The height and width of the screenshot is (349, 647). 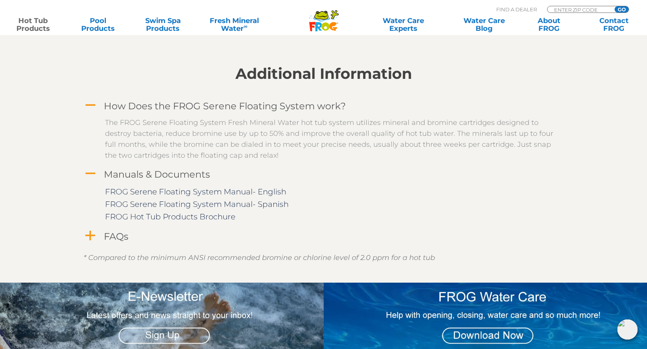 What do you see at coordinates (324, 106) in the screenshot?
I see `a: A How Does the FROG Serene Floating System work?` at bounding box center [324, 106].